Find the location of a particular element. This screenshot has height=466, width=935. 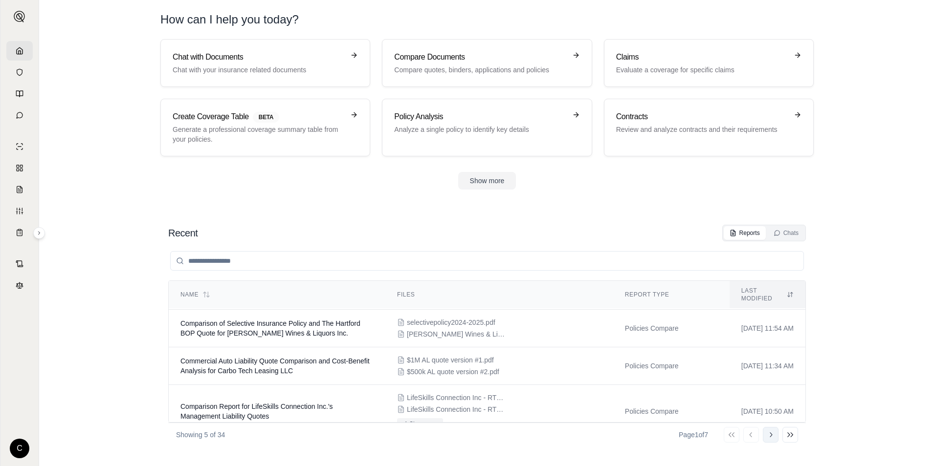

a: Compare DocumentsCompare quotes, binders, applications and policies is located at coordinates (486, 63).